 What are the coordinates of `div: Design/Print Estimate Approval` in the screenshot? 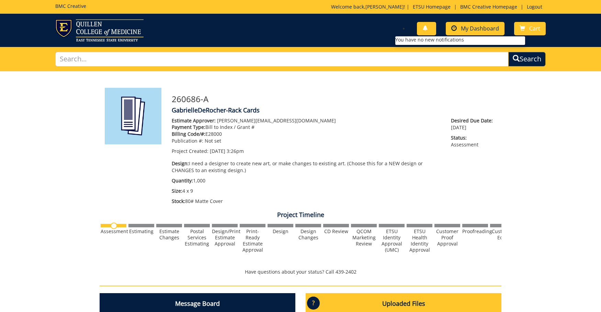 It's located at (224, 238).